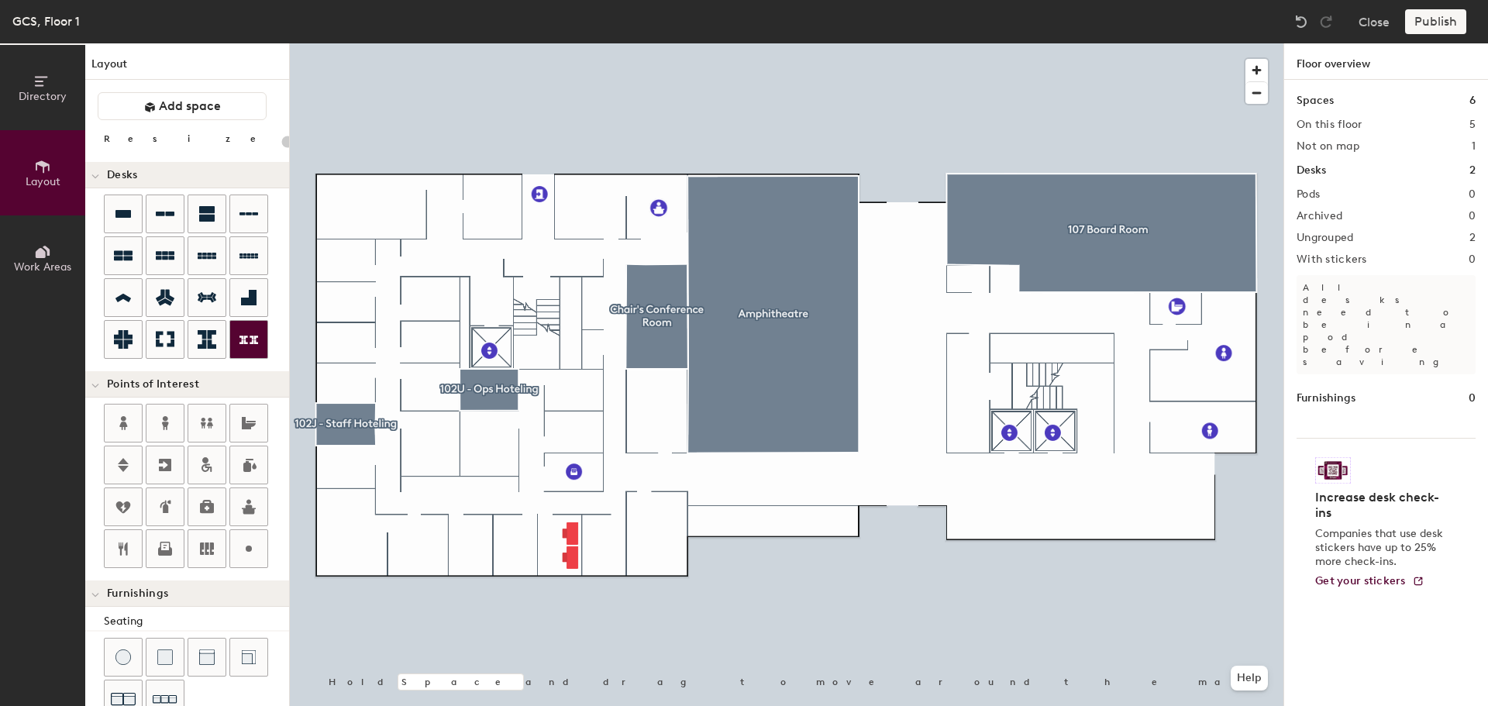 The width and height of the screenshot is (1488, 706). What do you see at coordinates (207, 657) in the screenshot?
I see `button: Couch (middle)` at bounding box center [207, 657].